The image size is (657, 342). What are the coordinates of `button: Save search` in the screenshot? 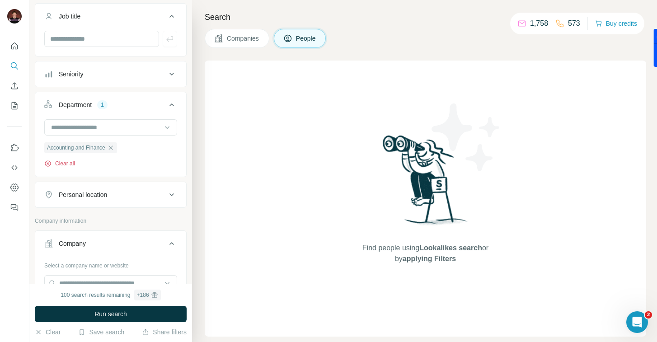 It's located at (101, 332).